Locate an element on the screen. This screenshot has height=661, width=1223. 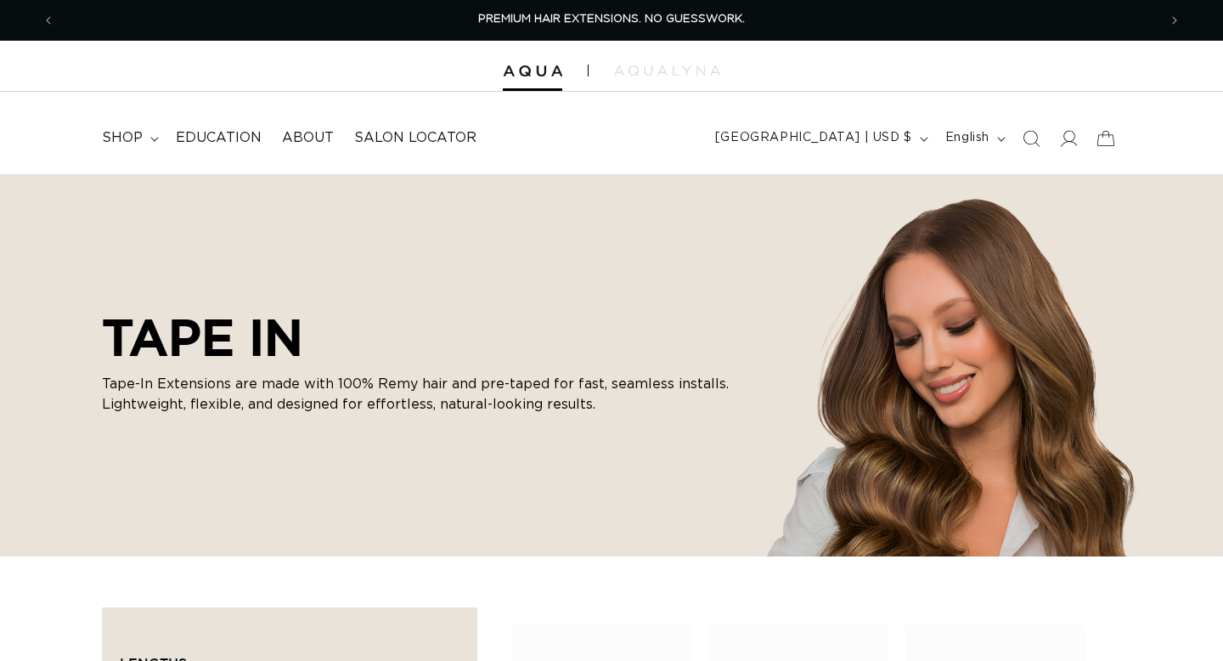
a: About is located at coordinates (307, 138).